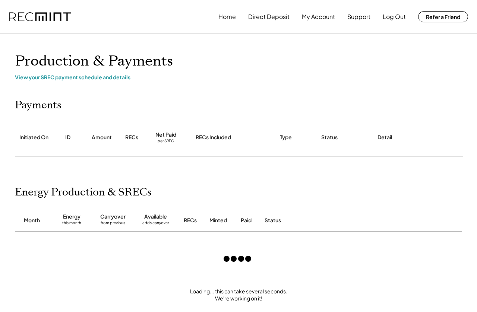 Image resolution: width=477 pixels, height=312 pixels. What do you see at coordinates (166, 141) in the screenshot?
I see `div: per SREC` at bounding box center [166, 141].